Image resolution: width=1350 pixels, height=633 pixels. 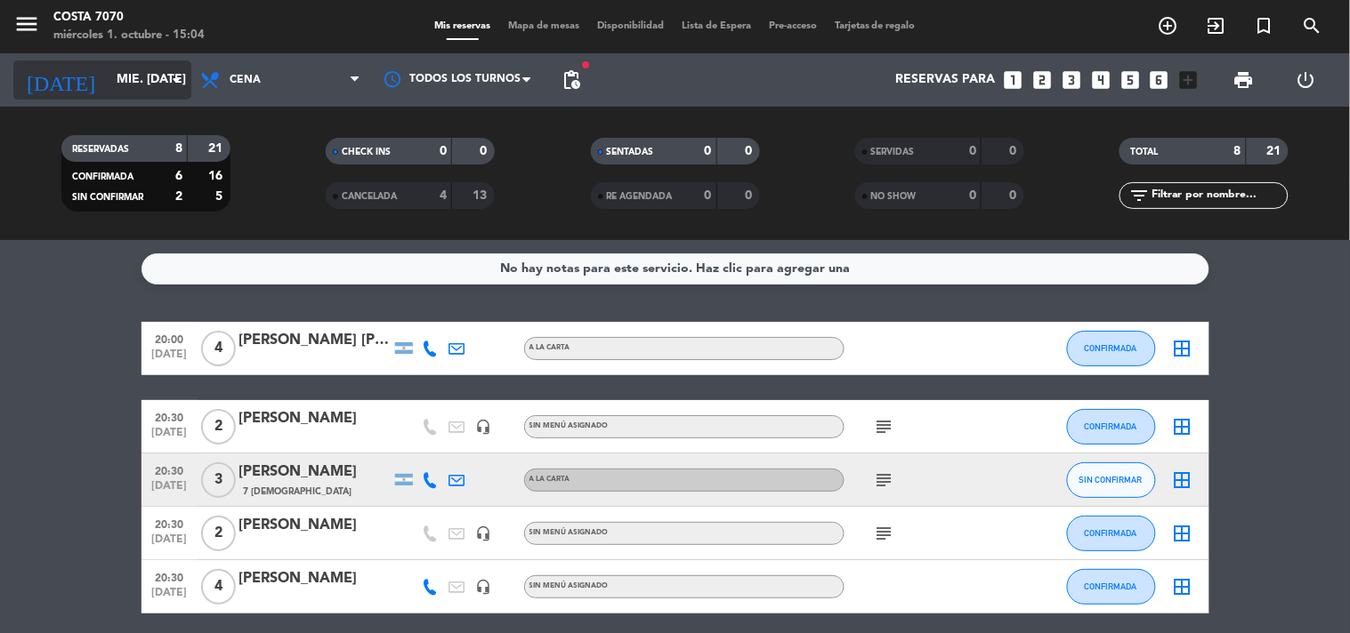 What do you see at coordinates (217, 176) in the screenshot?
I see `strong: 16` at bounding box center [217, 176].